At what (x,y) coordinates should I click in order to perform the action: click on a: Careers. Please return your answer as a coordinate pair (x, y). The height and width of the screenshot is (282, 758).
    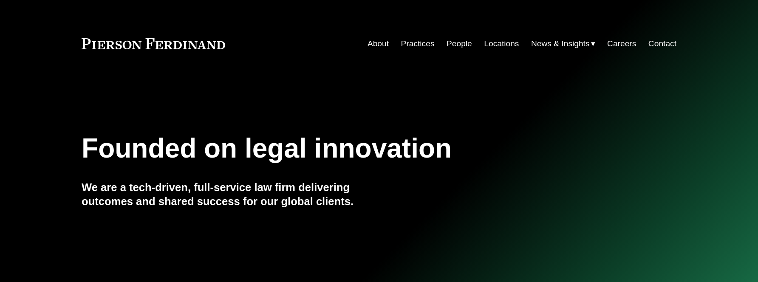
    Looking at the image, I should click on (622, 44).